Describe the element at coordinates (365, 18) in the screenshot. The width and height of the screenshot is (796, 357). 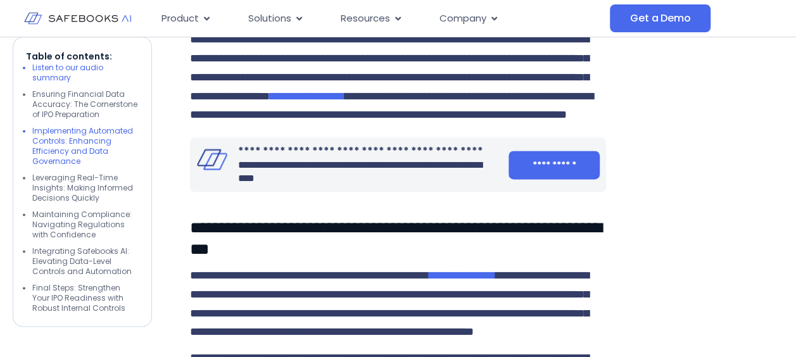
I see `span: Resources` at that location.